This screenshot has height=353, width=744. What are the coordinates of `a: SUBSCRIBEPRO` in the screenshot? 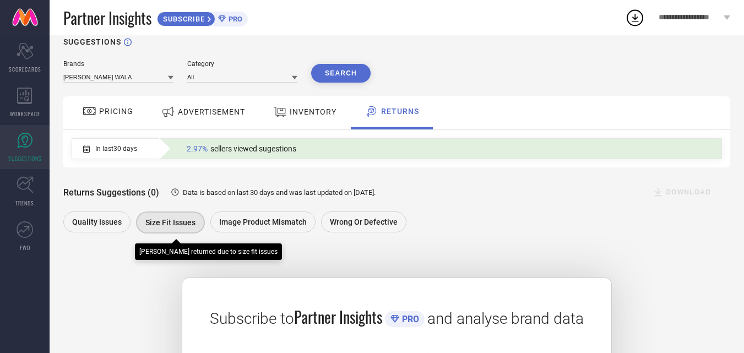 It's located at (202, 18).